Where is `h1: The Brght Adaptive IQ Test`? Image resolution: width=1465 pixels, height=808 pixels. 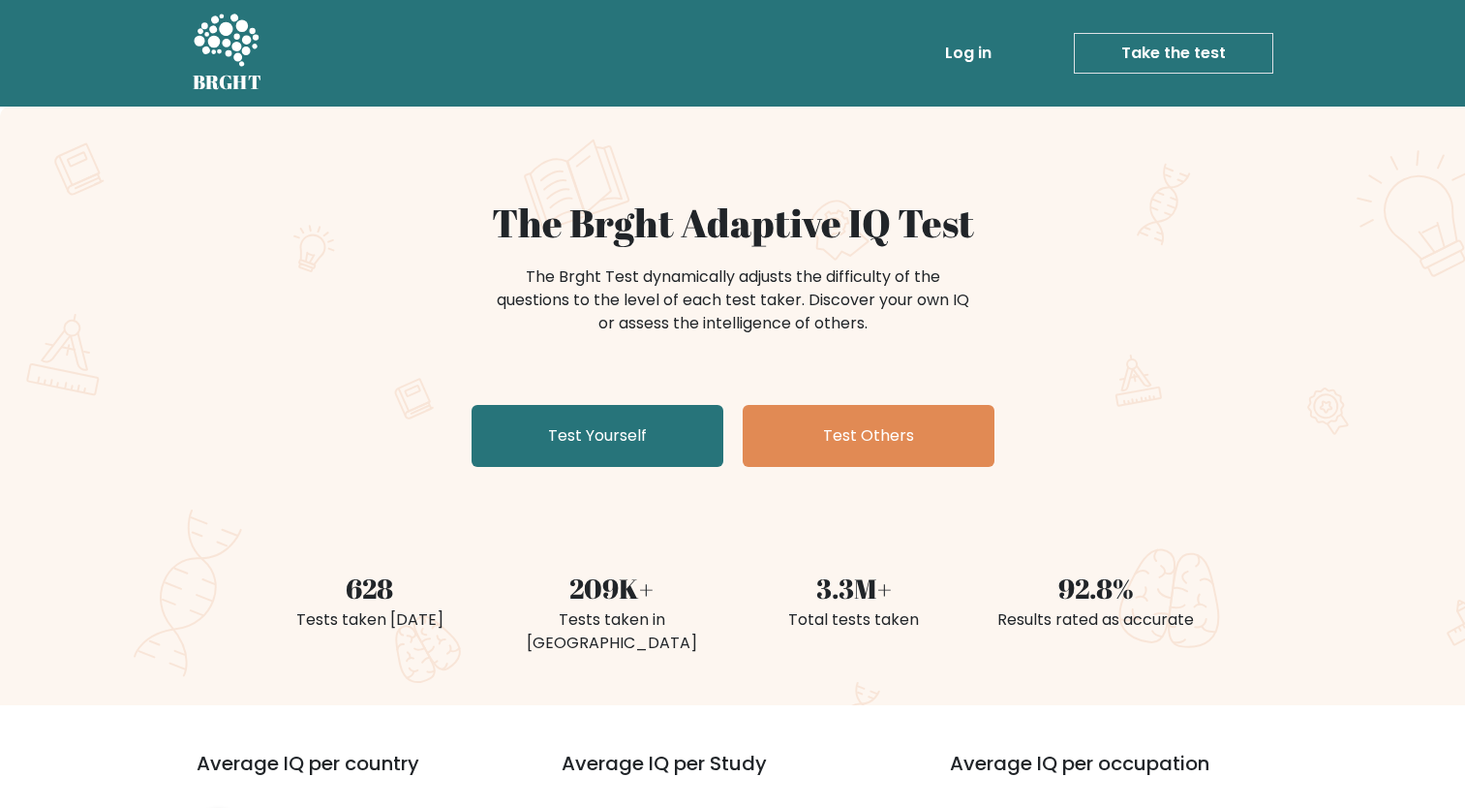 h1: The Brght Adaptive IQ Test is located at coordinates (733, 223).